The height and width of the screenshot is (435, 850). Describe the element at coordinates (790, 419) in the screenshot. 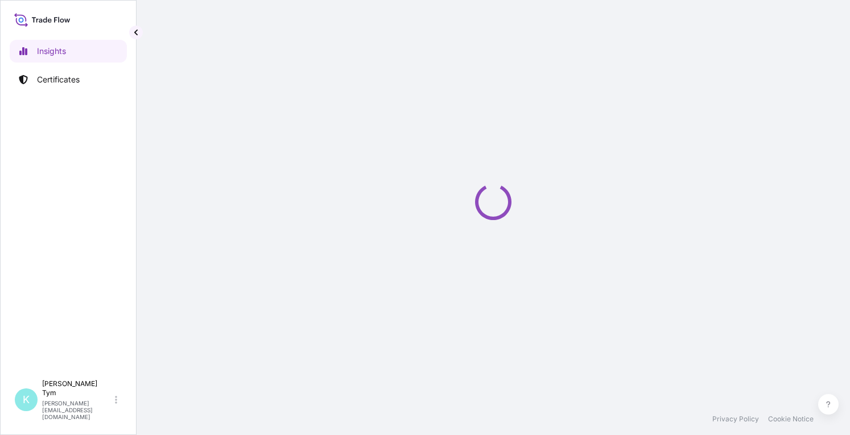

I see `a: Cookie Notice` at that location.